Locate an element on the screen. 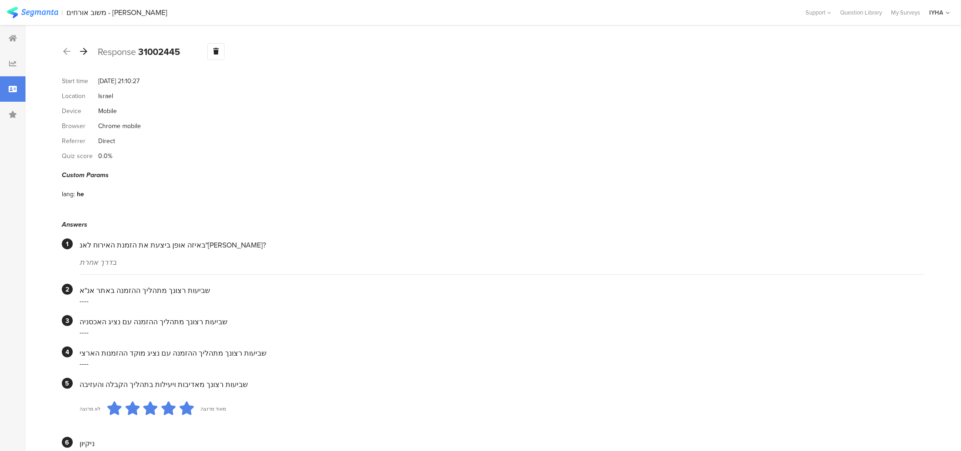 The height and width of the screenshot is (451, 961). div: ניקיון is located at coordinates (502, 444).